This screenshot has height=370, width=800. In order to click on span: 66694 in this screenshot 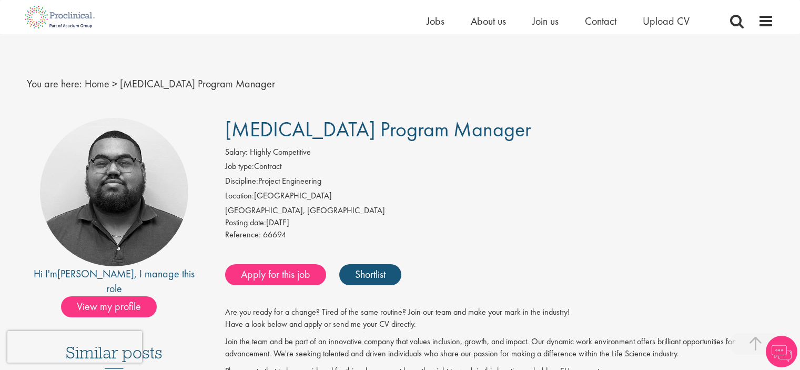, I will do `click(275, 234)`.